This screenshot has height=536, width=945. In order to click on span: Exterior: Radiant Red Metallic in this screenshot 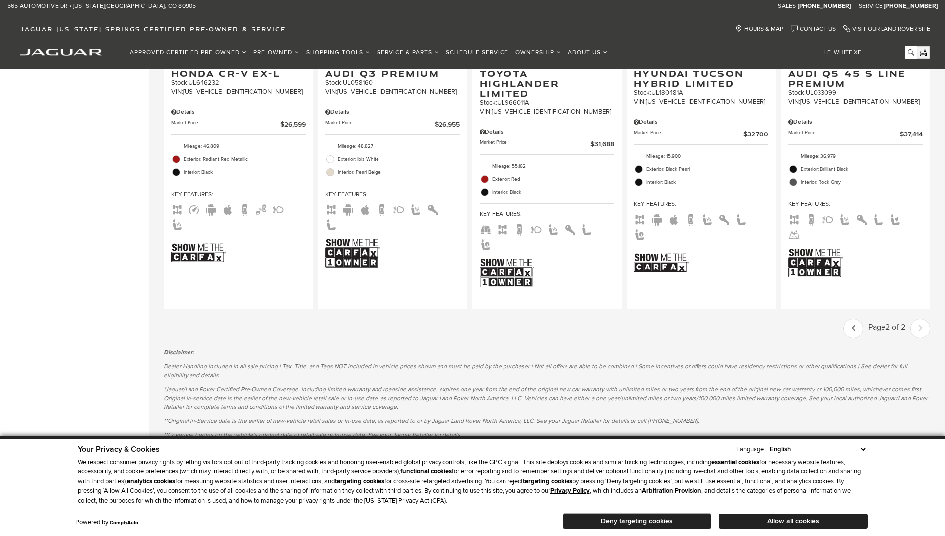, I will do `click(245, 159)`.